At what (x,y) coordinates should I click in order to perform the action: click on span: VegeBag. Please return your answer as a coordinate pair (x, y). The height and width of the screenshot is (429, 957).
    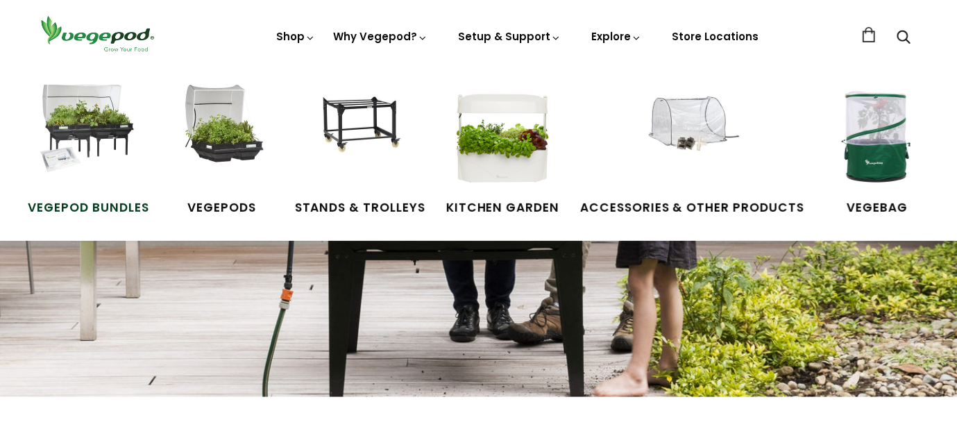
    Looking at the image, I should click on (877, 208).